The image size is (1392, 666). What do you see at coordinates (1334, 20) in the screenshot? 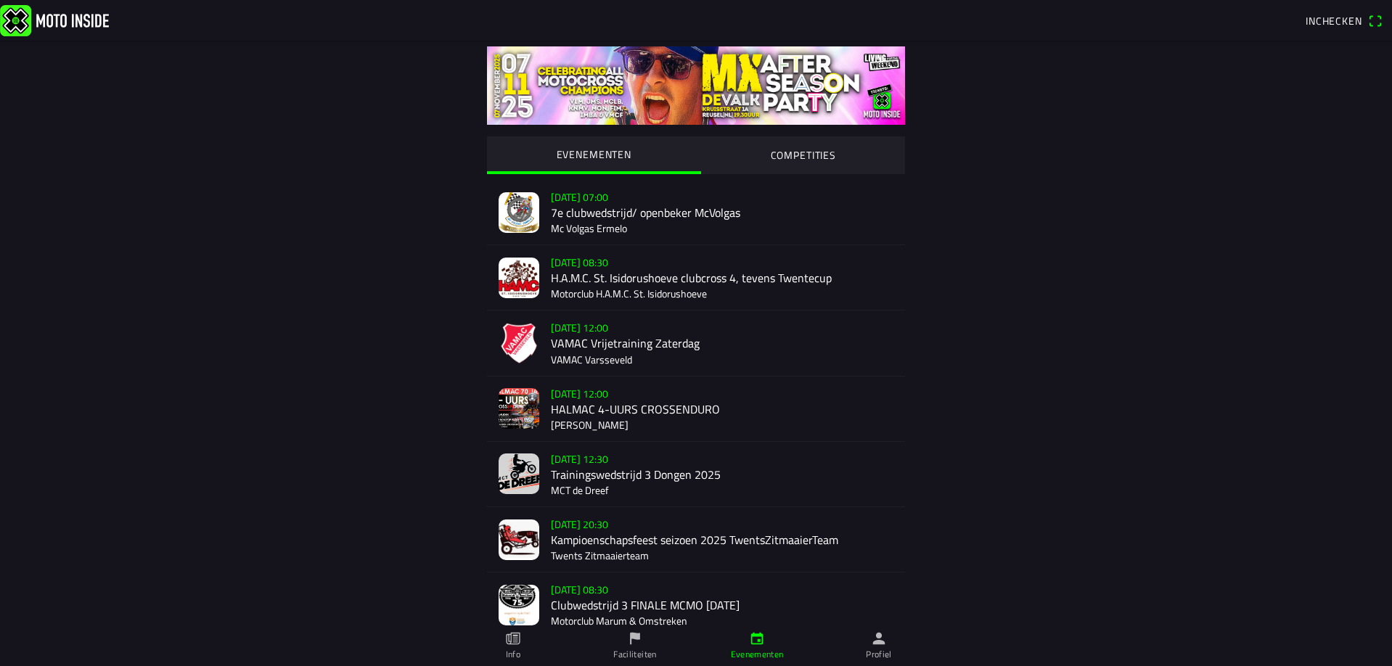
I see `span: Inchecken` at bounding box center [1334, 20].